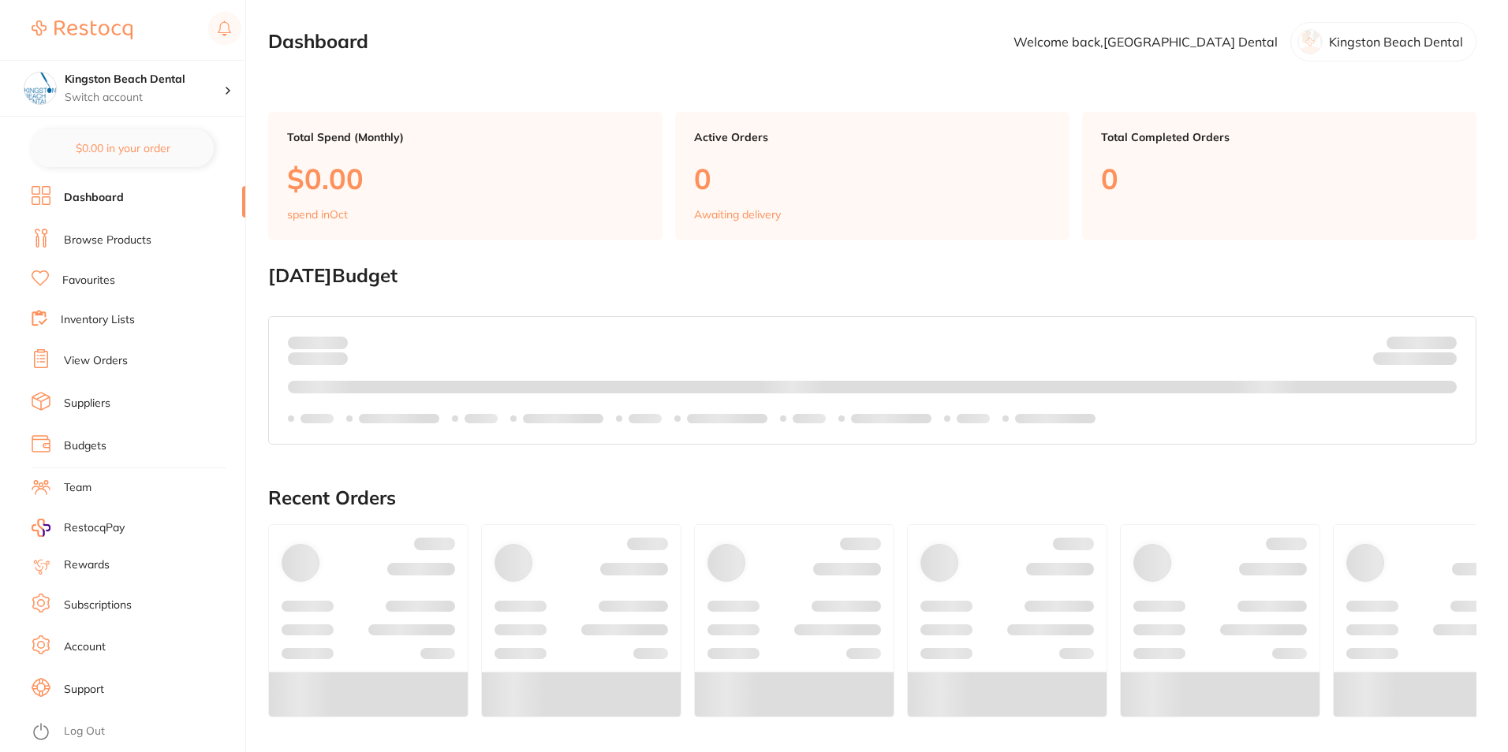 The width and height of the screenshot is (1508, 752). What do you see at coordinates (84, 690) in the screenshot?
I see `a: Support` at bounding box center [84, 690].